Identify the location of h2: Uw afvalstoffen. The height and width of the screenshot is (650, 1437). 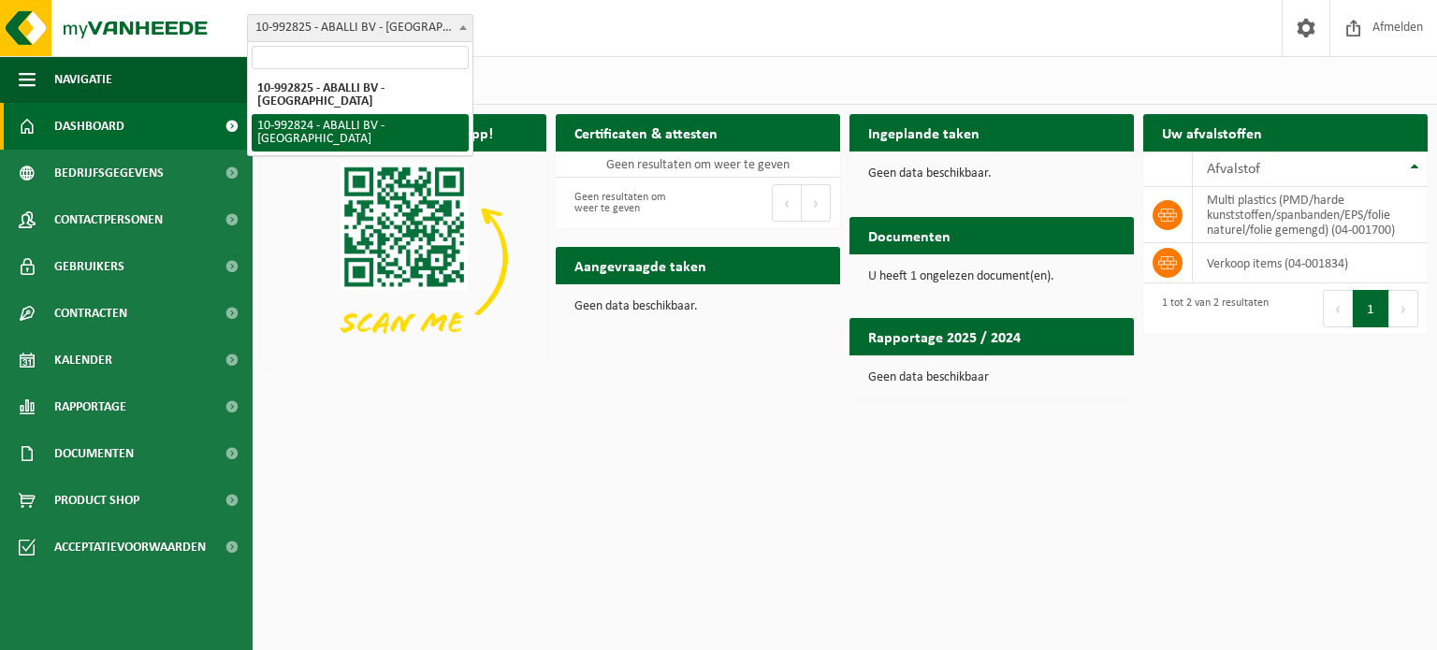
(1211, 132).